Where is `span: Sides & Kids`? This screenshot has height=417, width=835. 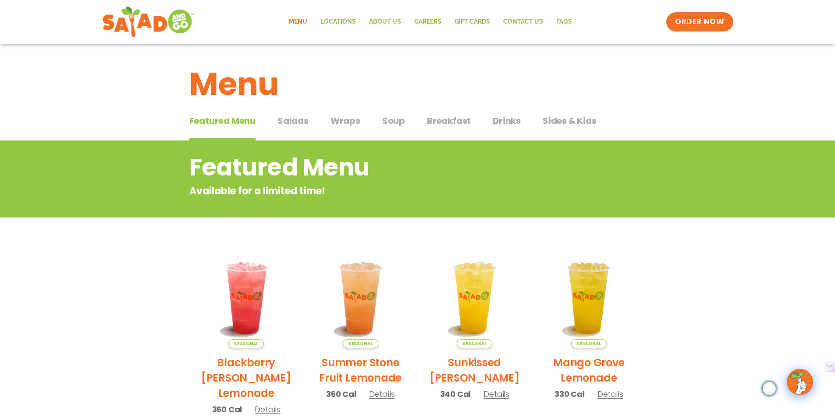
span: Sides & Kids is located at coordinates (569, 121).